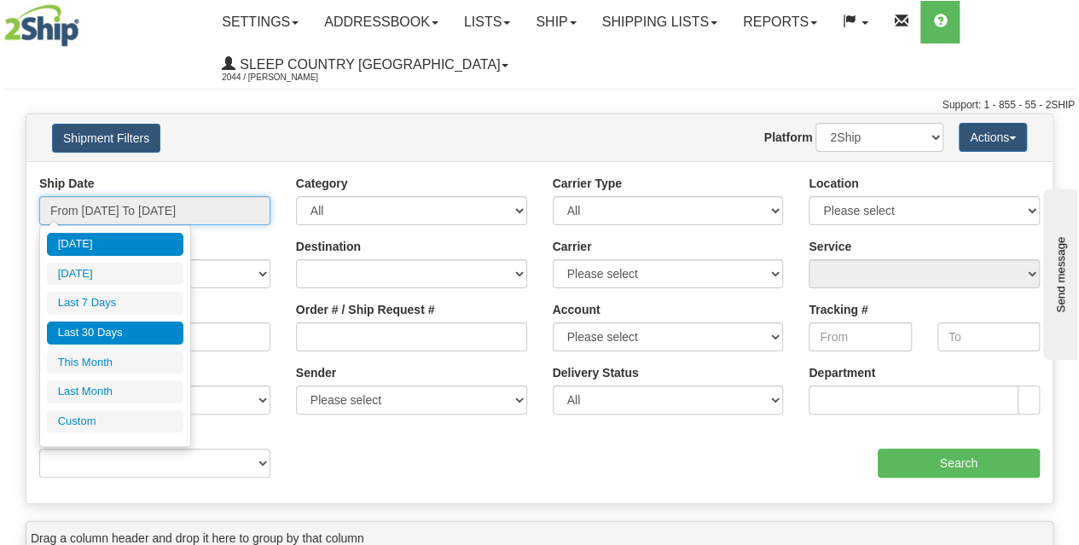  Describe the element at coordinates (381, 22) in the screenshot. I see `a: Addressbook` at that location.